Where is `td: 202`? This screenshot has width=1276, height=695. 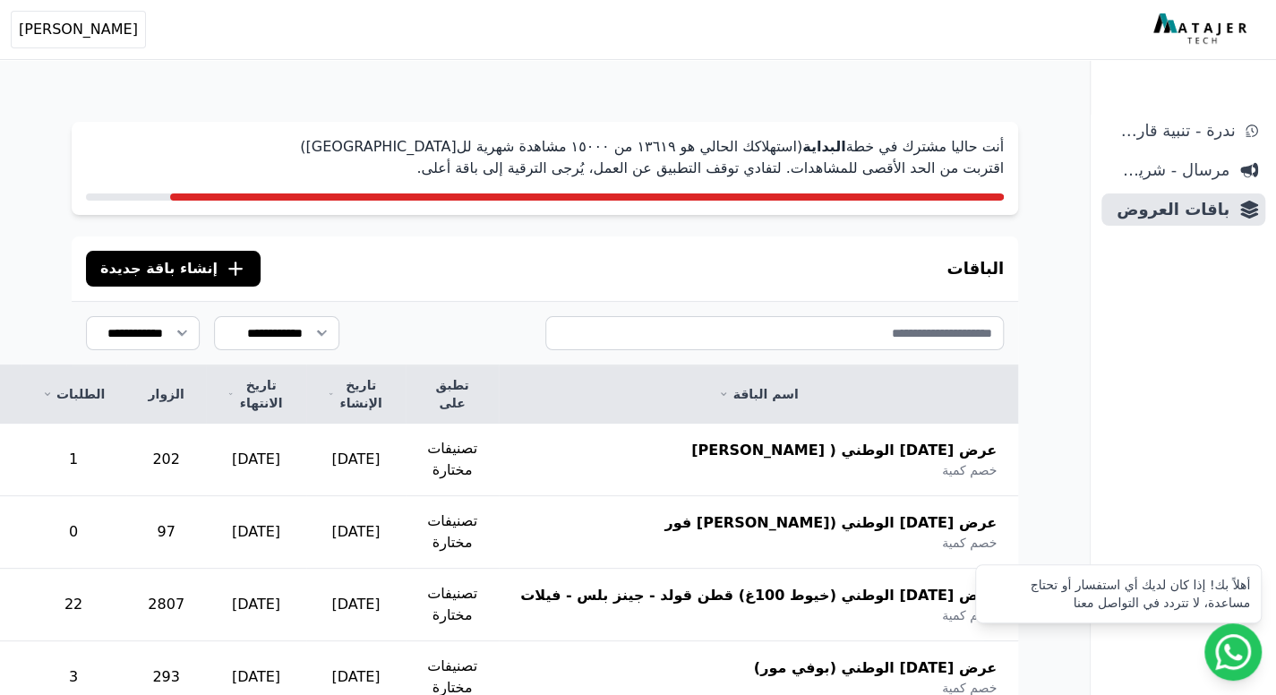
td: 202 is located at coordinates (166, 460).